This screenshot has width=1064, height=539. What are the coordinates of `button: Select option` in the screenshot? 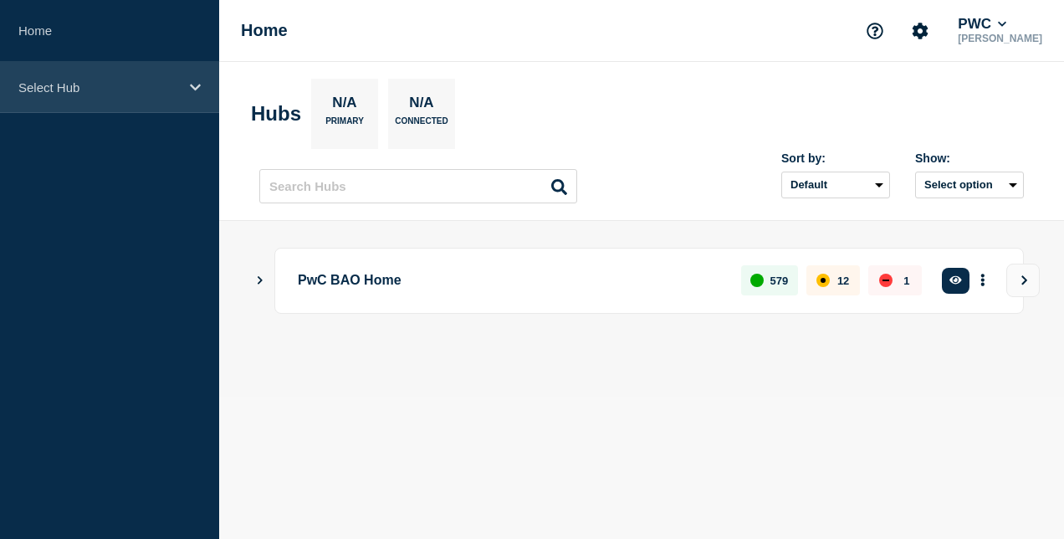 It's located at (970, 185).